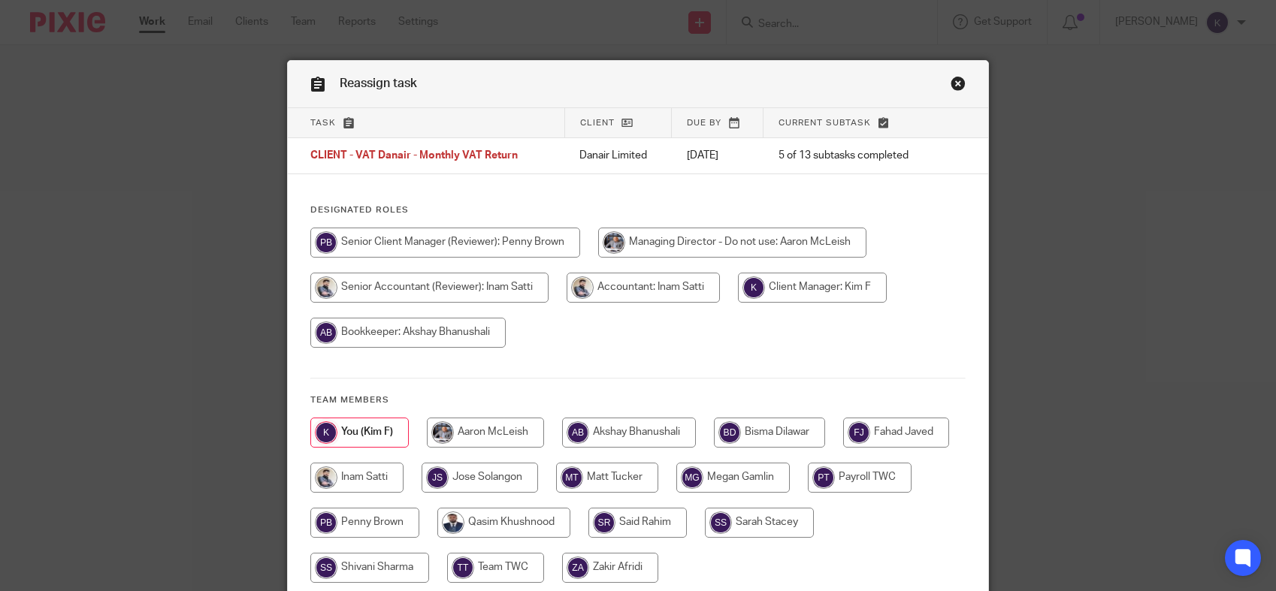 Image resolution: width=1276 pixels, height=591 pixels. What do you see at coordinates (824, 122) in the screenshot?
I see `span: Current subtask` at bounding box center [824, 122].